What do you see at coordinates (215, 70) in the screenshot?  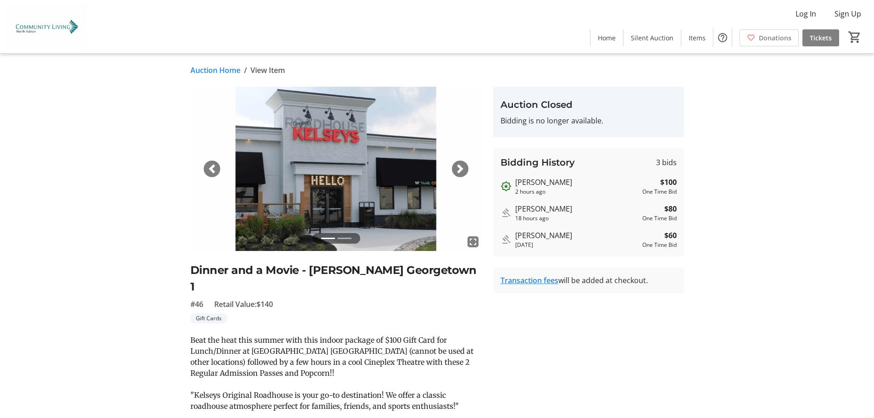 I see `a: Auction Home` at bounding box center [215, 70].